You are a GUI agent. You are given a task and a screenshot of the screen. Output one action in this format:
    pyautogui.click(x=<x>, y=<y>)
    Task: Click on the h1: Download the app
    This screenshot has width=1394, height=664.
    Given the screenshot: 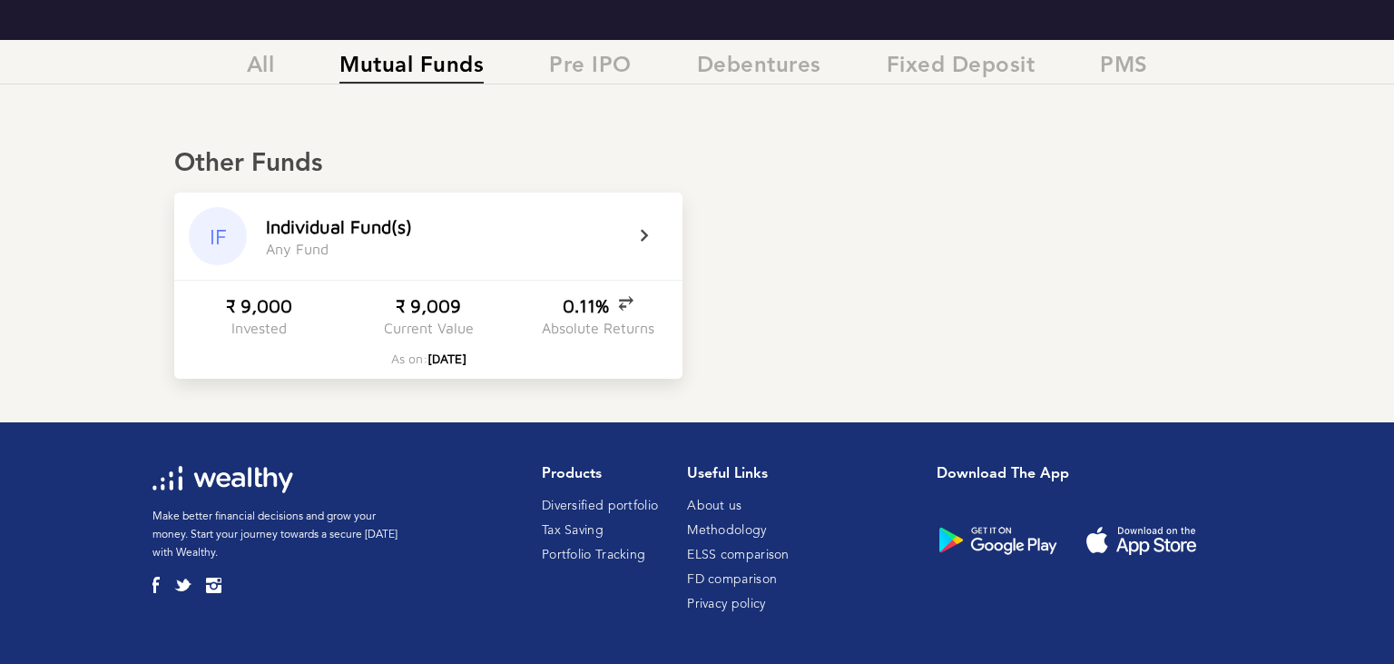 What is the action you would take?
    pyautogui.click(x=1082, y=474)
    